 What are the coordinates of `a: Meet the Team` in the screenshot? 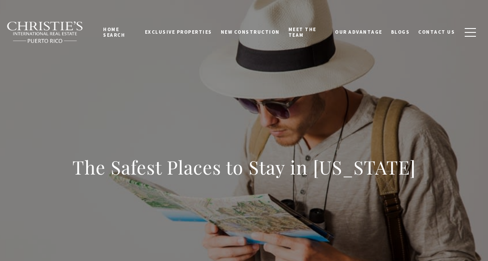 It's located at (308, 32).